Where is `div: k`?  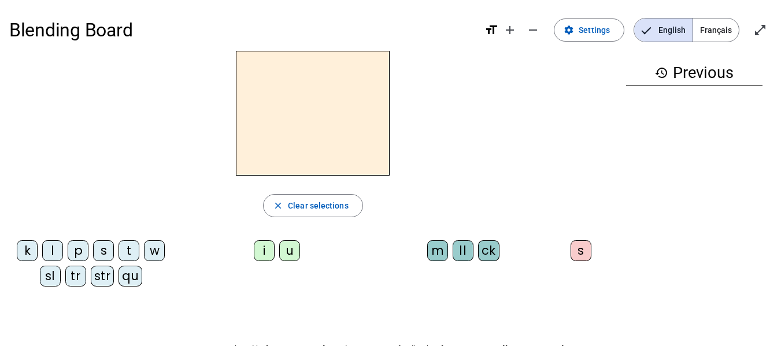 div: k is located at coordinates (27, 251).